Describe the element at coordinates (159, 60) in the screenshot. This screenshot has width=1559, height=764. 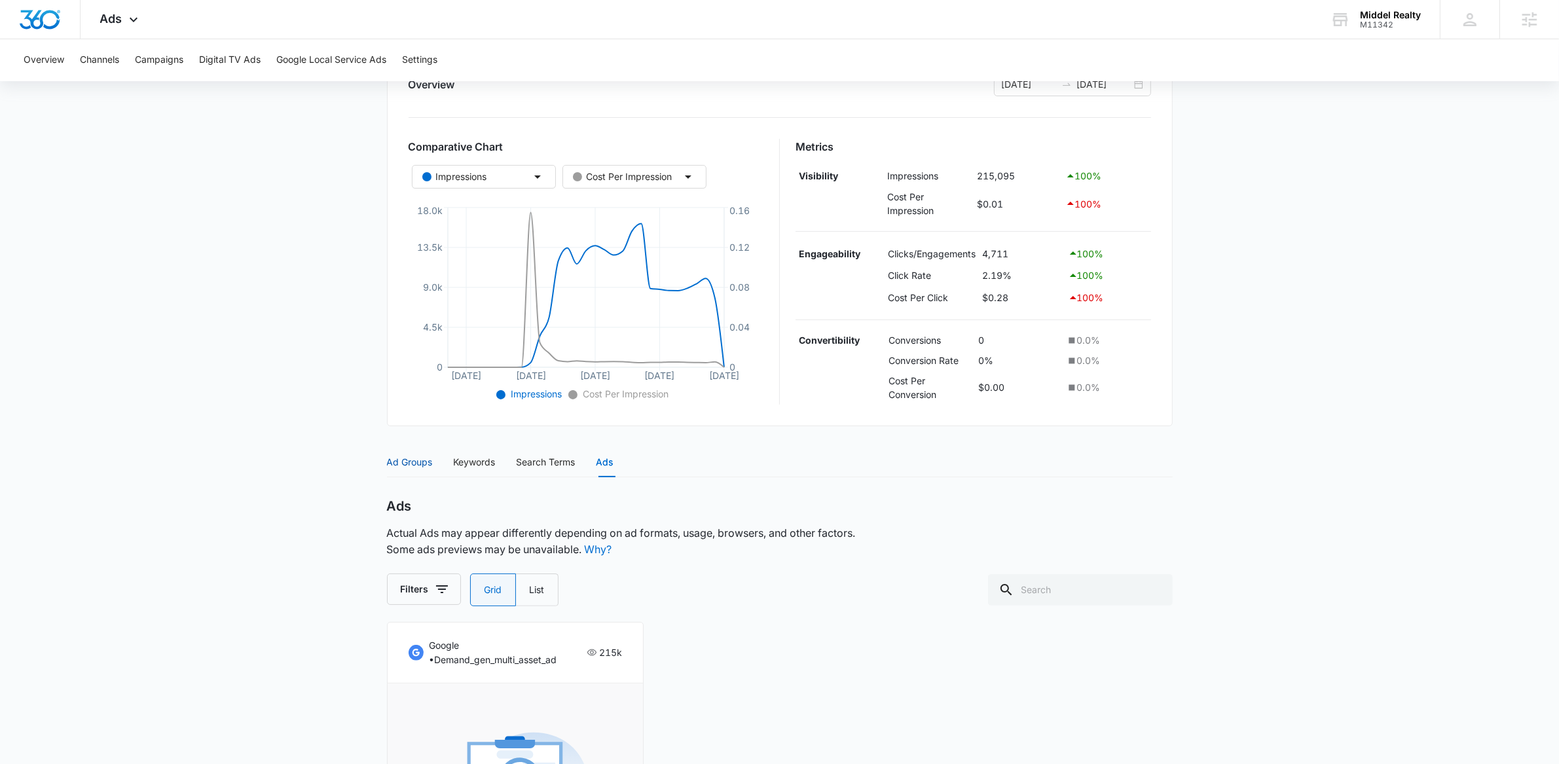
I see `button: Campaigns` at that location.